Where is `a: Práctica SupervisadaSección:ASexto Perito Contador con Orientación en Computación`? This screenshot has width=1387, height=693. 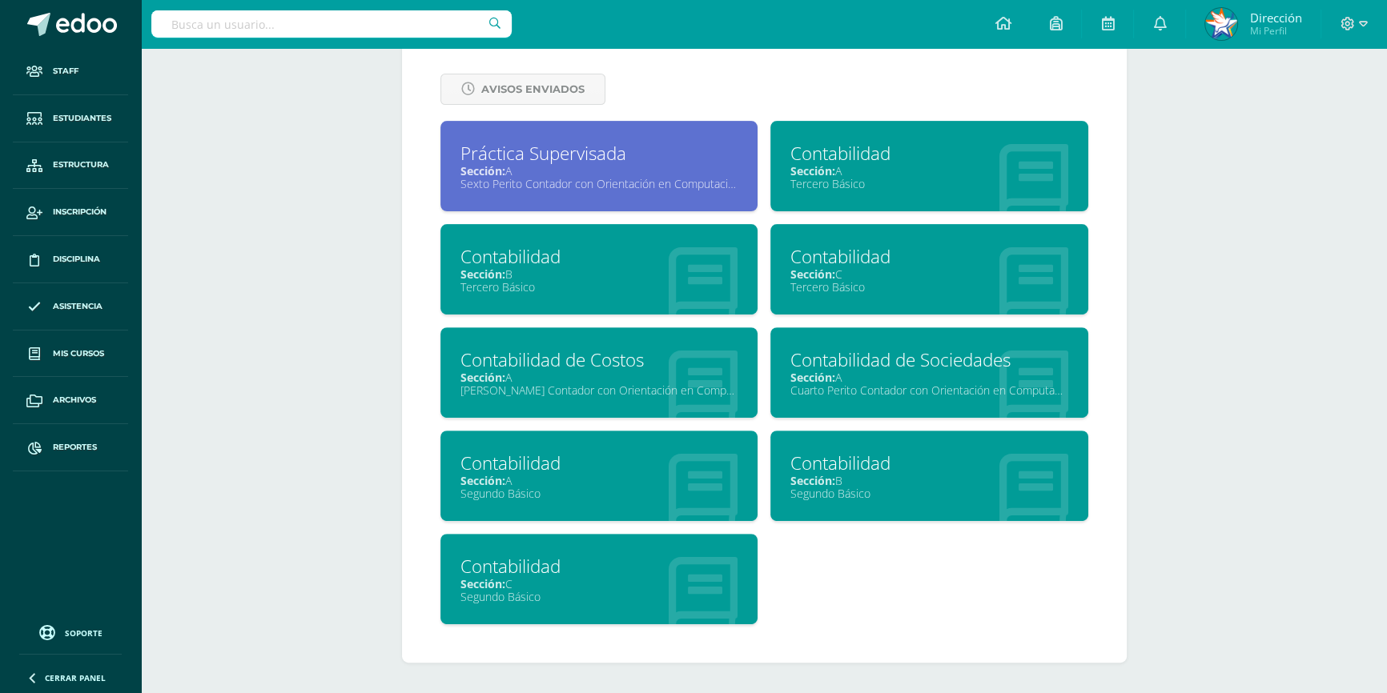 a: Práctica SupervisadaSección:ASexto Perito Contador con Orientación en Computación is located at coordinates (599, 166).